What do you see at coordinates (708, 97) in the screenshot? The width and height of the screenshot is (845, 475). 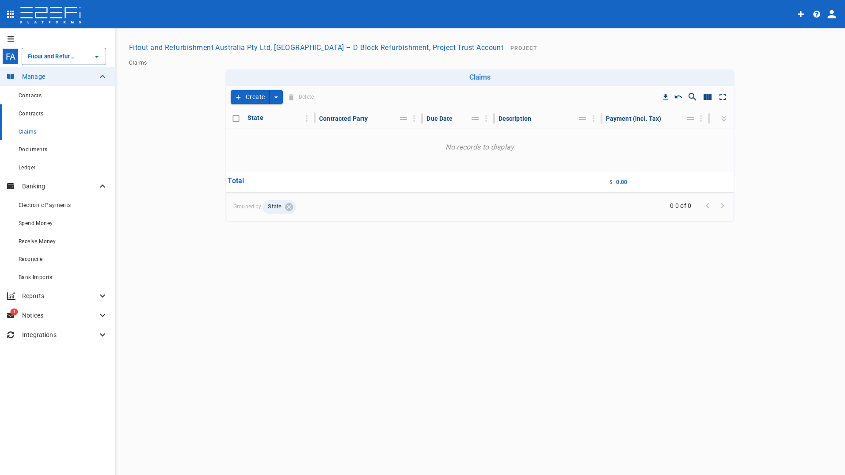 I see `button: Show/Hide columns` at bounding box center [708, 97].